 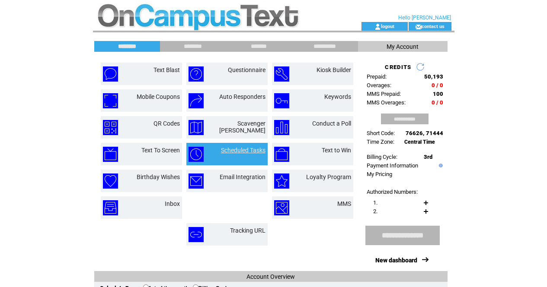 What do you see at coordinates (434, 77) in the screenshot?
I see `span: 50,193` at bounding box center [434, 77].